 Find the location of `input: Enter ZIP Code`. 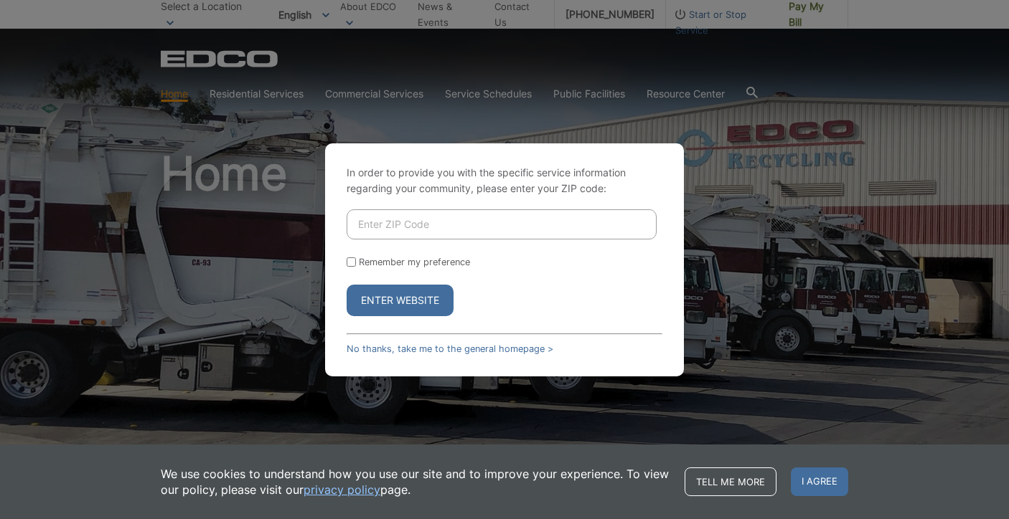

input: Enter ZIP Code is located at coordinates (501, 225).